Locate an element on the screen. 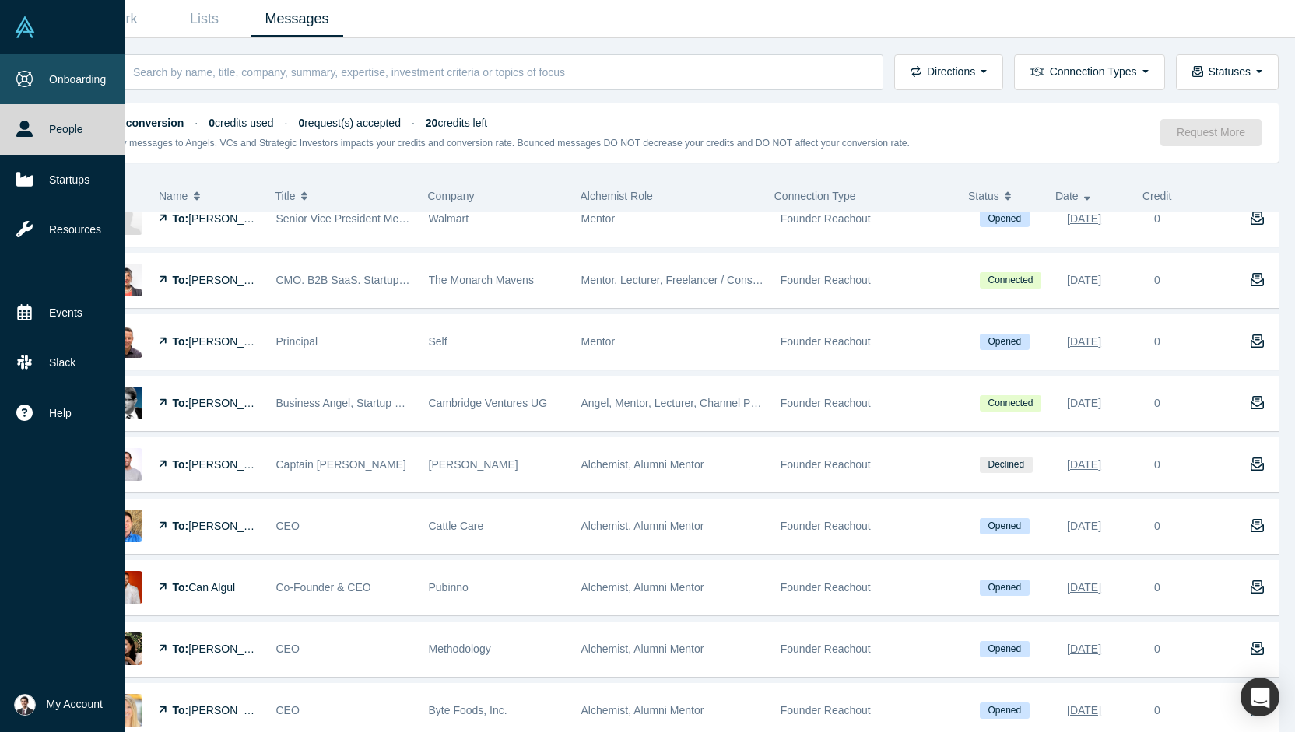 The height and width of the screenshot is (732, 1295). button: Status is located at coordinates (1003, 196).